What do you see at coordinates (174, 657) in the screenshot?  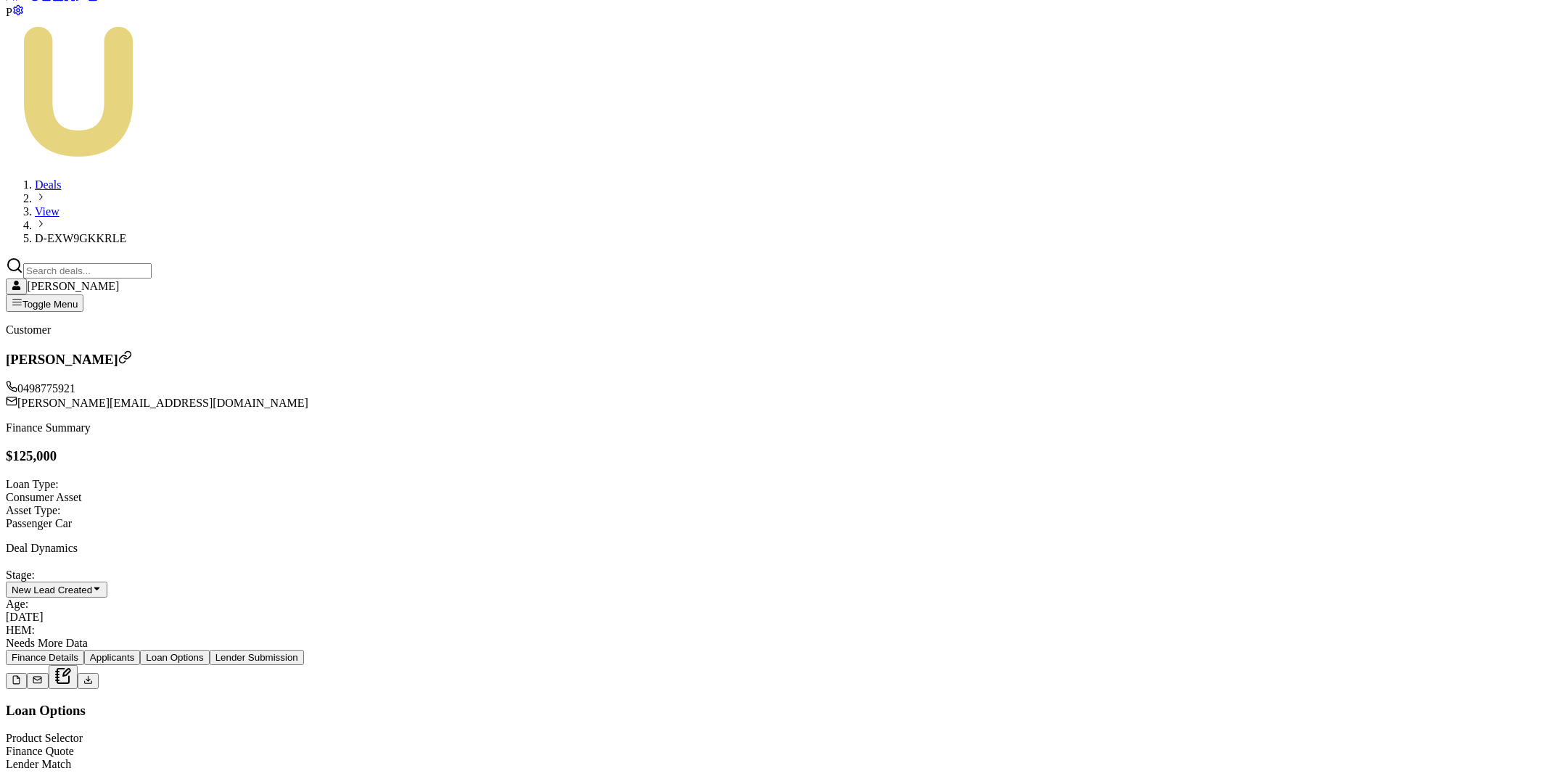 I see `a: Loan Options` at bounding box center [174, 657].